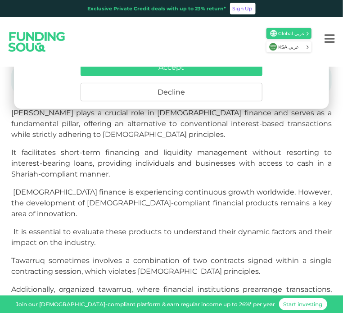  Describe the element at coordinates (303, 304) in the screenshot. I see `a: Start investing` at that location.